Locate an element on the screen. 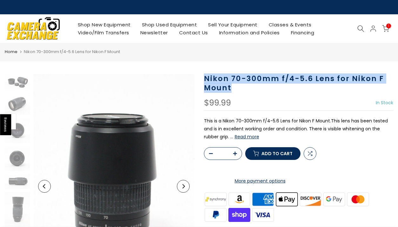  span: In Stock is located at coordinates (385, 103).